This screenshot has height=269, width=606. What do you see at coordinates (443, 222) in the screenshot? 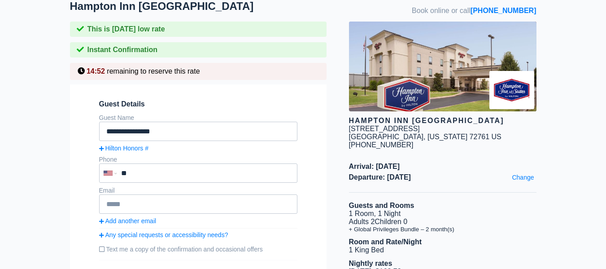
I see `li: Adults 2` at bounding box center [443, 222].